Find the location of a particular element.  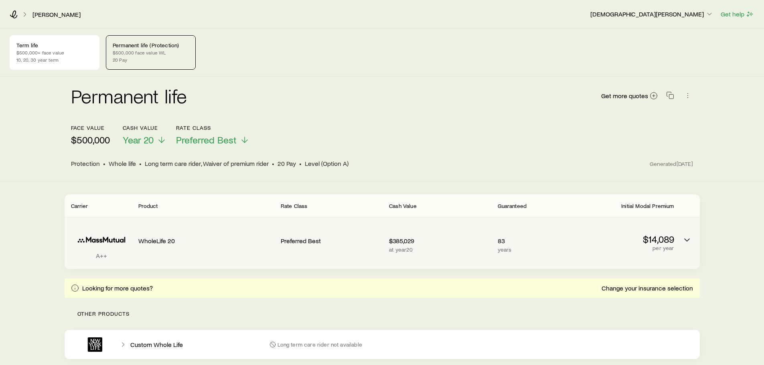

div: Permanent quotes is located at coordinates (382, 232).